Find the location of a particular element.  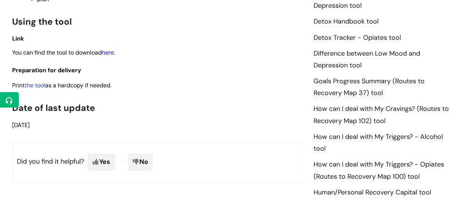

span: Print as a hardcopy if needed. is located at coordinates (62, 85).